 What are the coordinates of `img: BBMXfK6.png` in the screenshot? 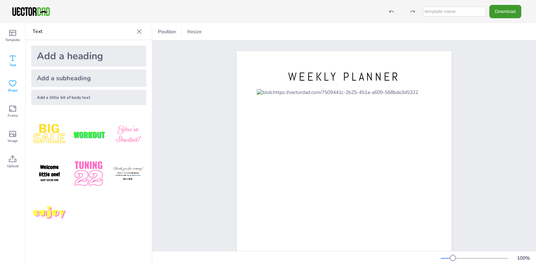 It's located at (128, 135).